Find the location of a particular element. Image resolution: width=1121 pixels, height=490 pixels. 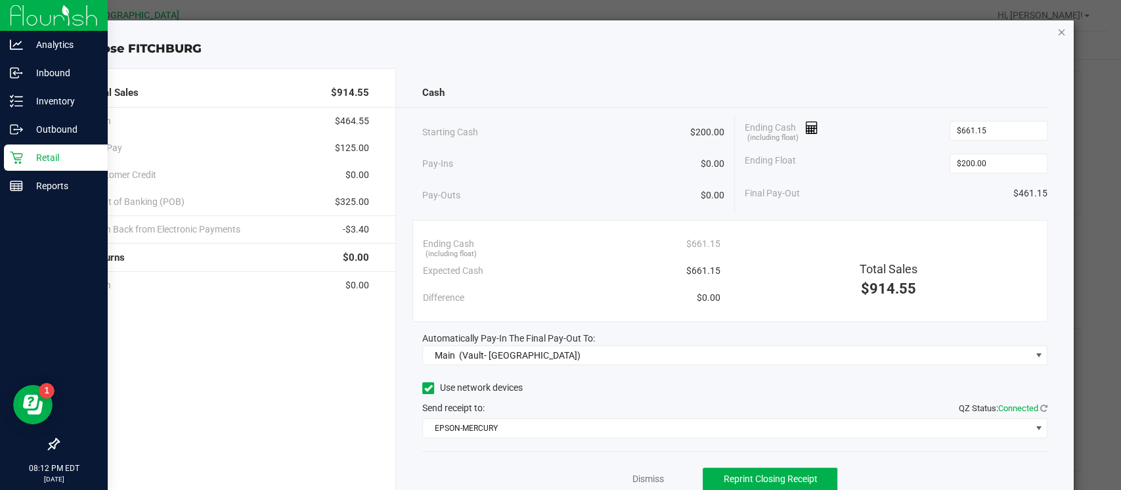

span: Expected Cash is located at coordinates (453, 271).